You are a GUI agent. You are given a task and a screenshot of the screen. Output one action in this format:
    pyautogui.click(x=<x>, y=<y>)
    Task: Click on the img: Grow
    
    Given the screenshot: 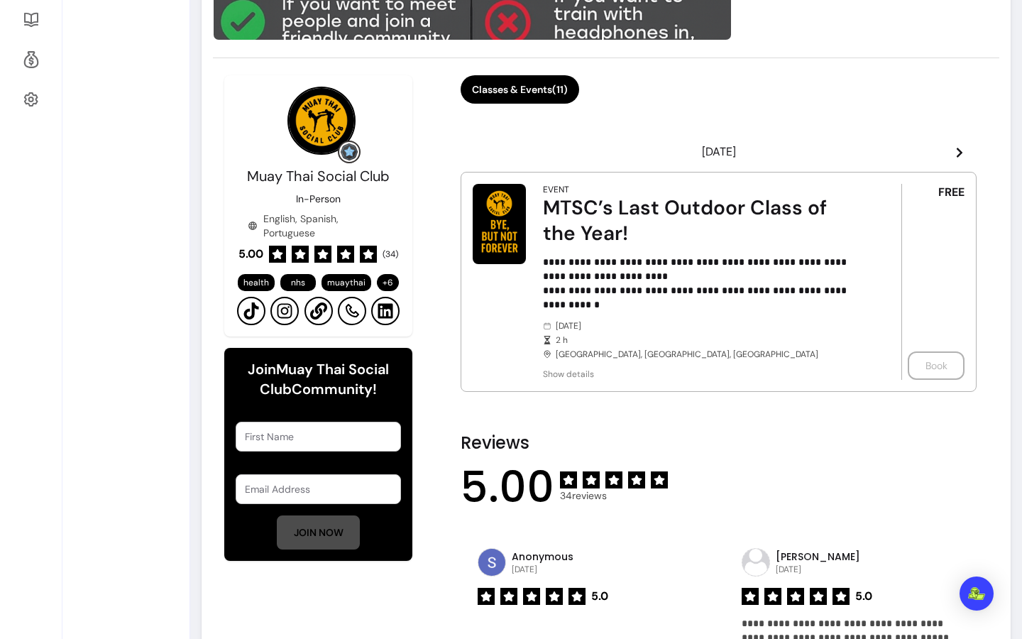 What is the action you would take?
    pyautogui.click(x=349, y=152)
    